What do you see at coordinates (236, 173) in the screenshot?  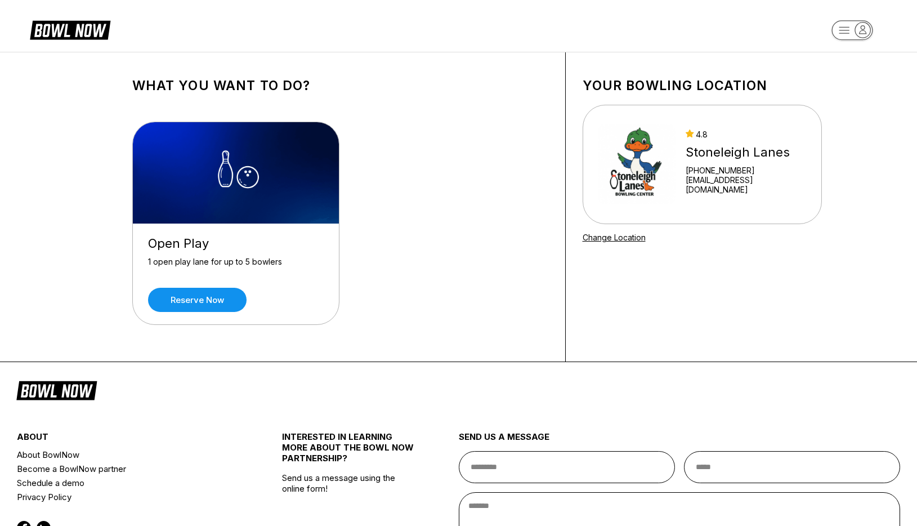 I see `img: Open Play` at bounding box center [236, 173].